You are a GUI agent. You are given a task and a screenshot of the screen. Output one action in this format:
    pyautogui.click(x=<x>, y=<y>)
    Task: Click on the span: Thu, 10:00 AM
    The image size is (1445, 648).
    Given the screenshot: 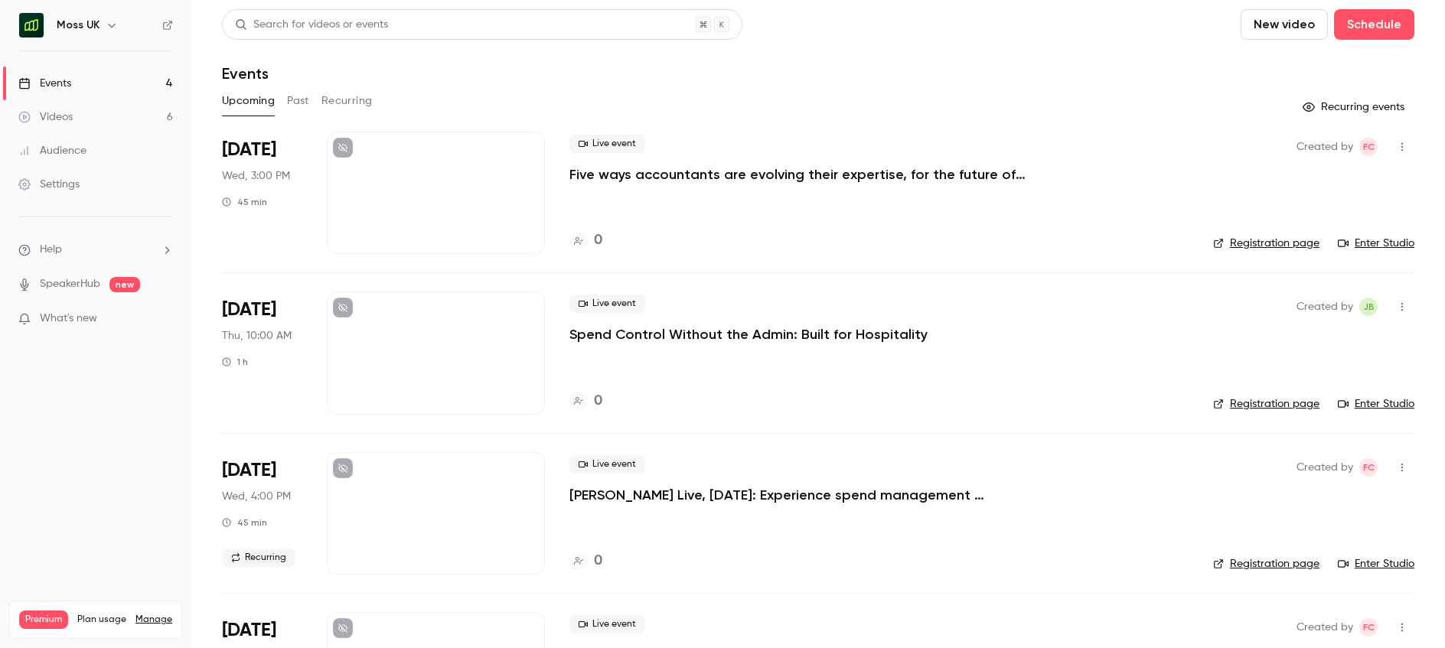 What is the action you would take?
    pyautogui.click(x=256, y=336)
    